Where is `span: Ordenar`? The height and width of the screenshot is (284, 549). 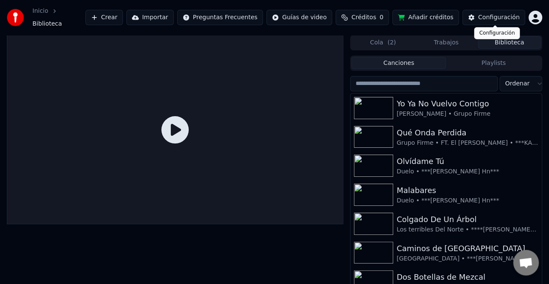 span: Ordenar is located at coordinates (517, 84).